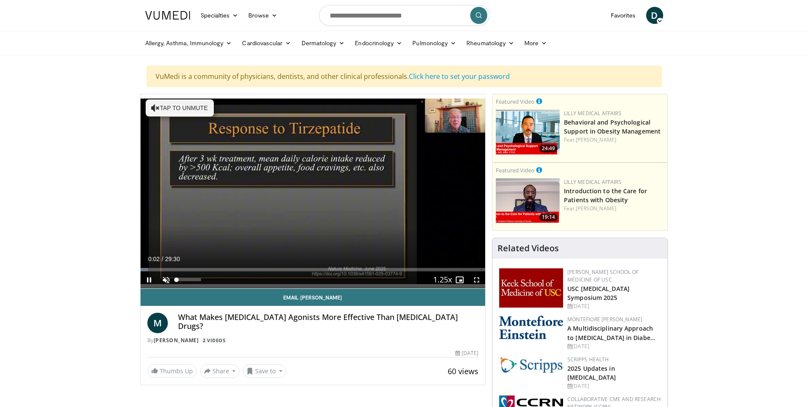  What do you see at coordinates (166, 280) in the screenshot?
I see `button: Unmute` at bounding box center [166, 280].